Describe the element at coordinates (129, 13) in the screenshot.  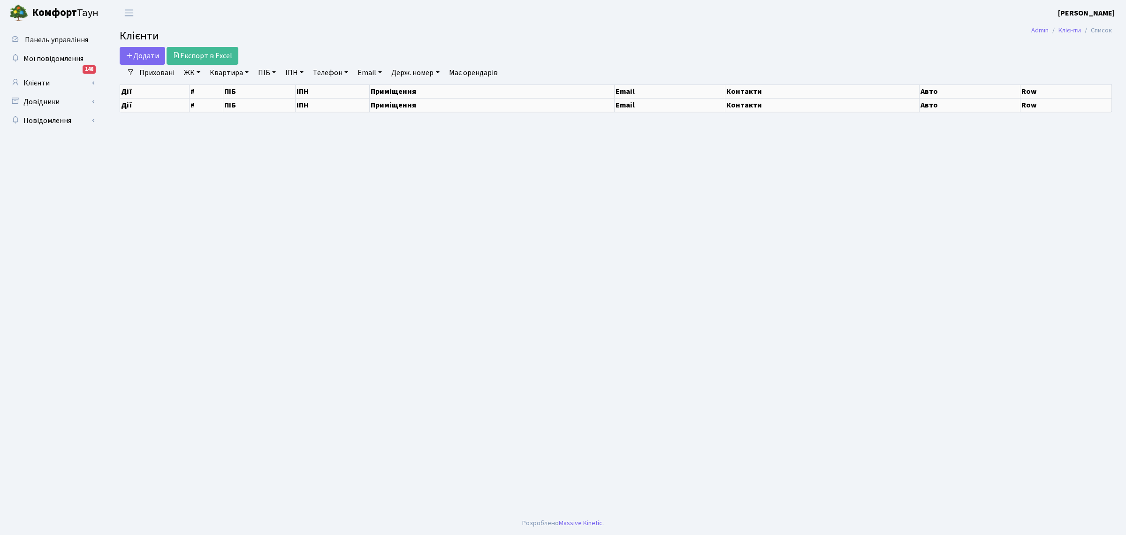
I see `button: Переключити навігацію` at that location.